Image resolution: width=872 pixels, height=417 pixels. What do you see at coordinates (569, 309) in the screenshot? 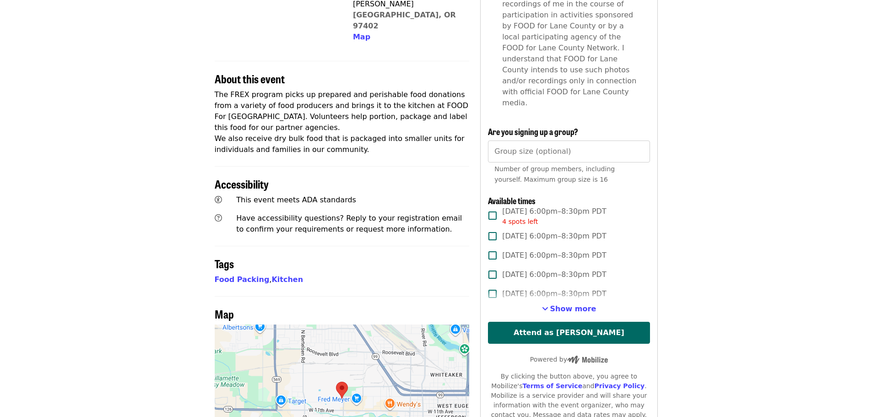
I see `button: See more timeslots` at bounding box center [569, 309].